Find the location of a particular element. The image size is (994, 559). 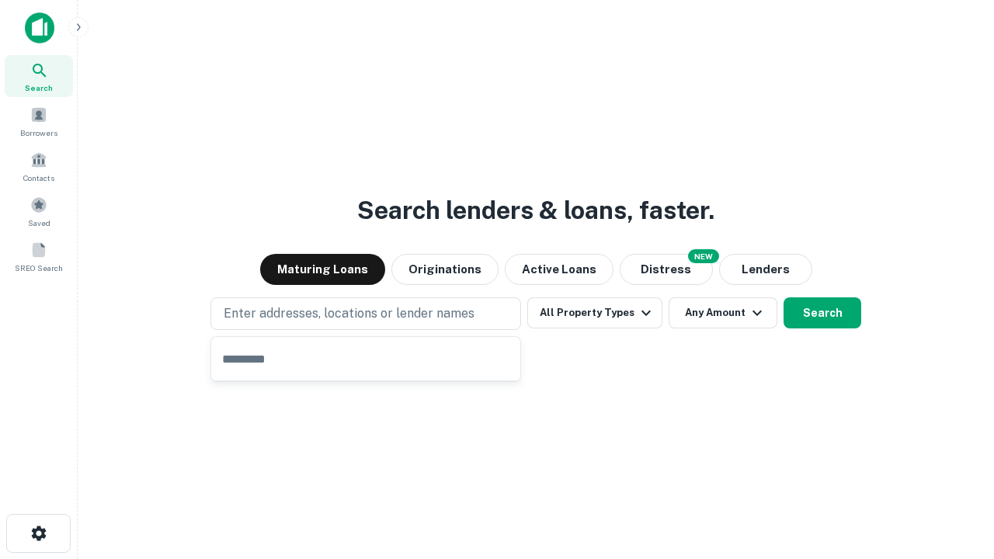

img: capitalize-icon.png is located at coordinates (40, 28).